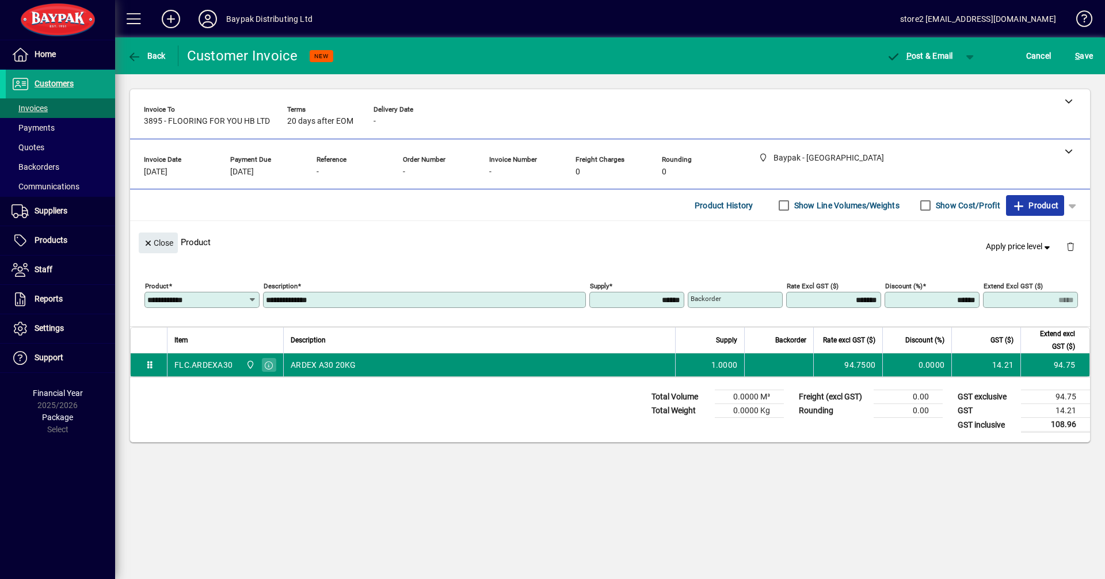  I want to click on span: Products, so click(51, 240).